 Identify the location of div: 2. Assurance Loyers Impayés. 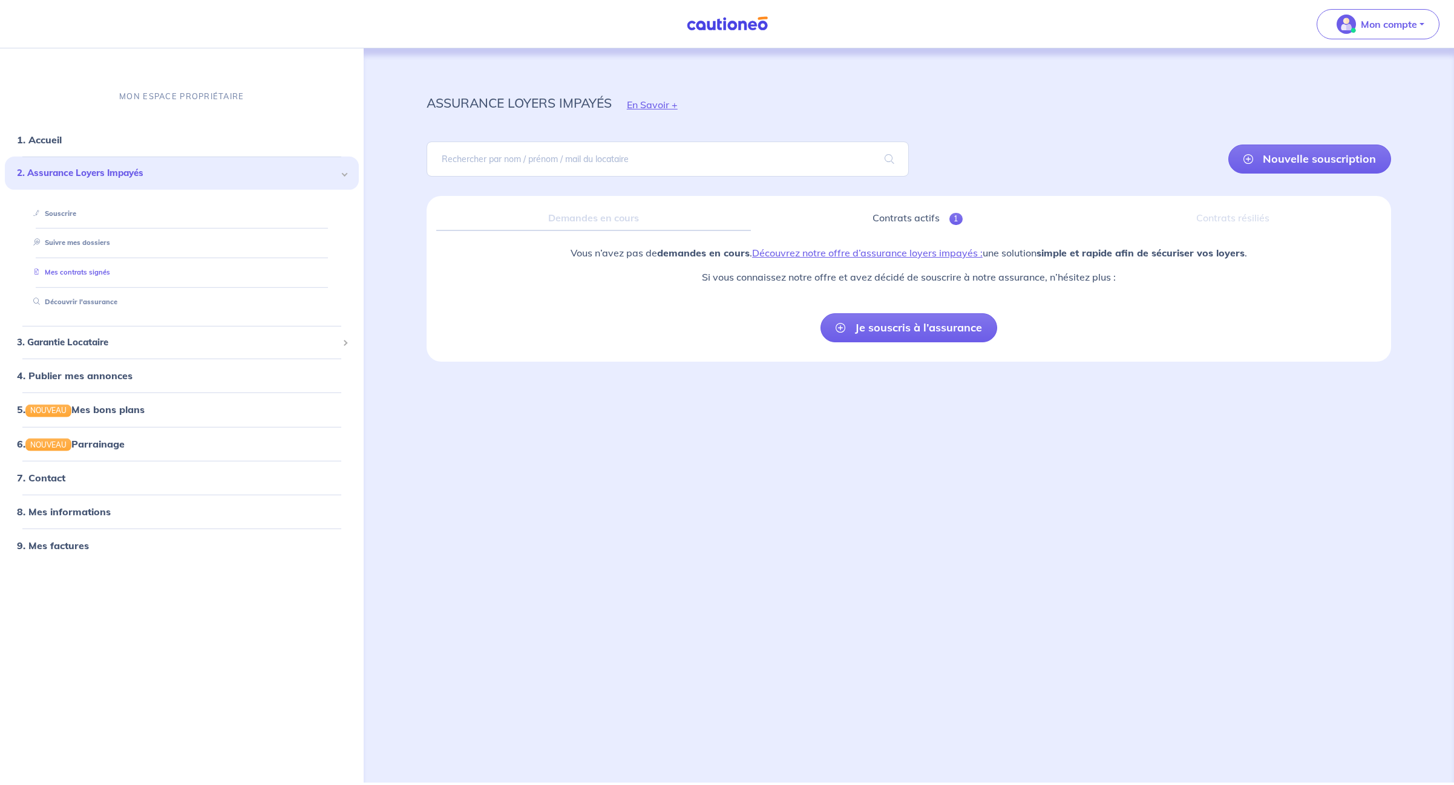
(182, 173).